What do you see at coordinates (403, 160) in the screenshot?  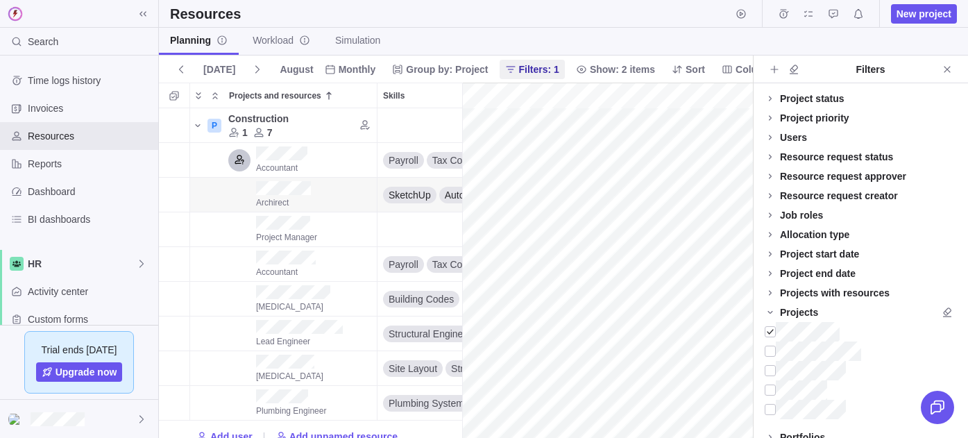 I see `span: Payroll` at bounding box center [403, 160].